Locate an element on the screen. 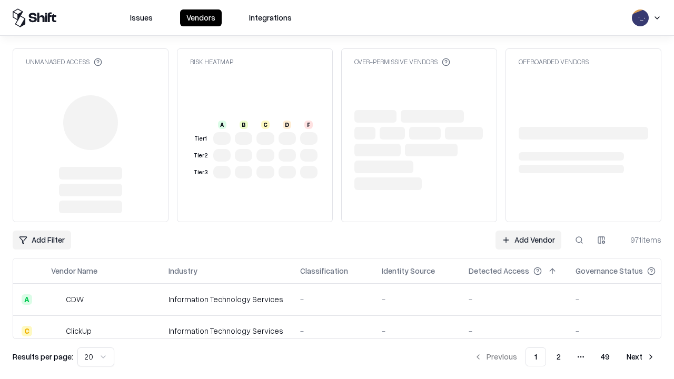 The image size is (674, 379). div: Over-Permissive Vendors is located at coordinates (402, 62).